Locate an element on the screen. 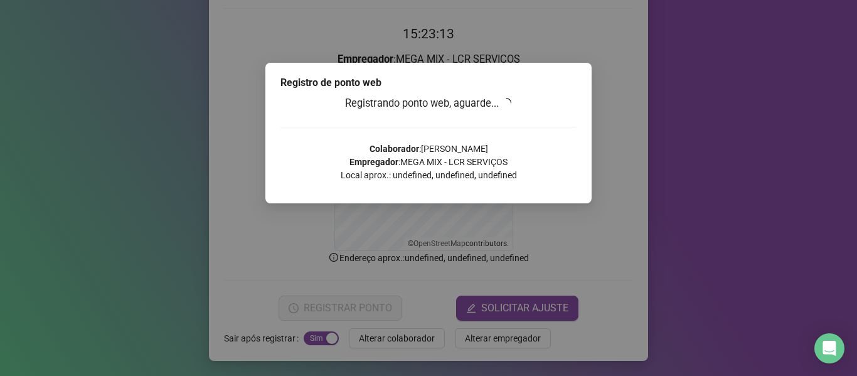 The height and width of the screenshot is (376, 857). div: Open Intercom Messenger is located at coordinates (830, 348).